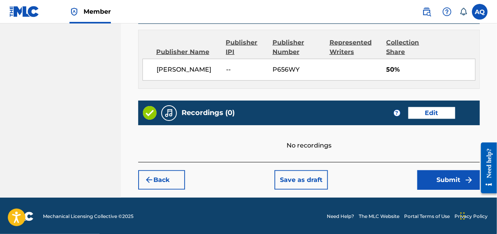 Image resolution: width=497 pixels, height=234 pixels. I want to click on div: User Menu, so click(480, 12).